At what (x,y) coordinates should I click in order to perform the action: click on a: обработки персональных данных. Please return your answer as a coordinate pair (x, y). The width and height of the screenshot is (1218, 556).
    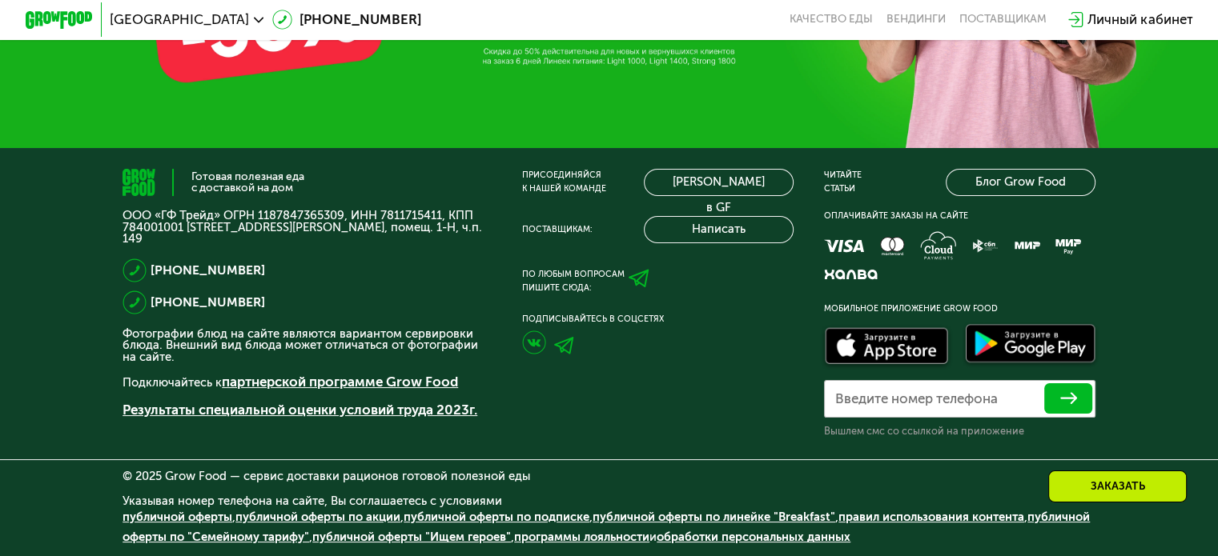
    Looking at the image, I should click on (753, 537).